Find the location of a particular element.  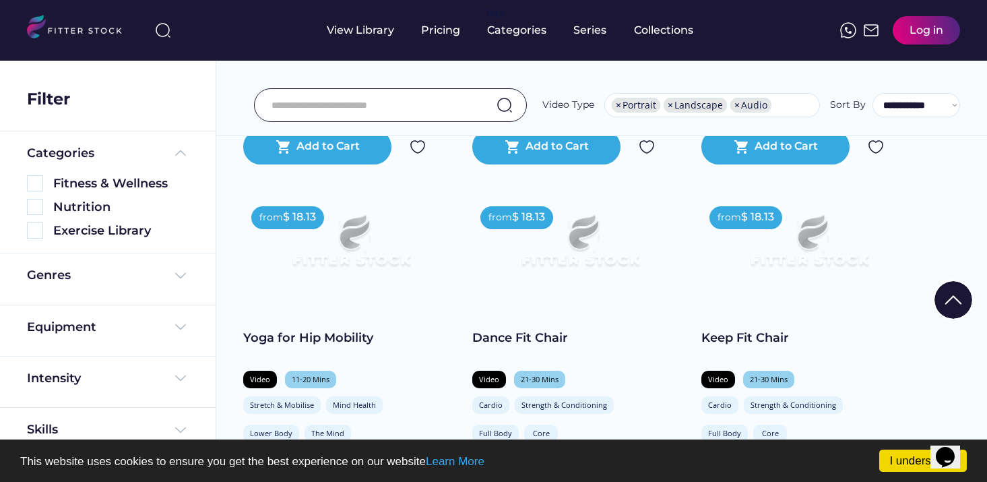

li: Landscape is located at coordinates (695, 105).